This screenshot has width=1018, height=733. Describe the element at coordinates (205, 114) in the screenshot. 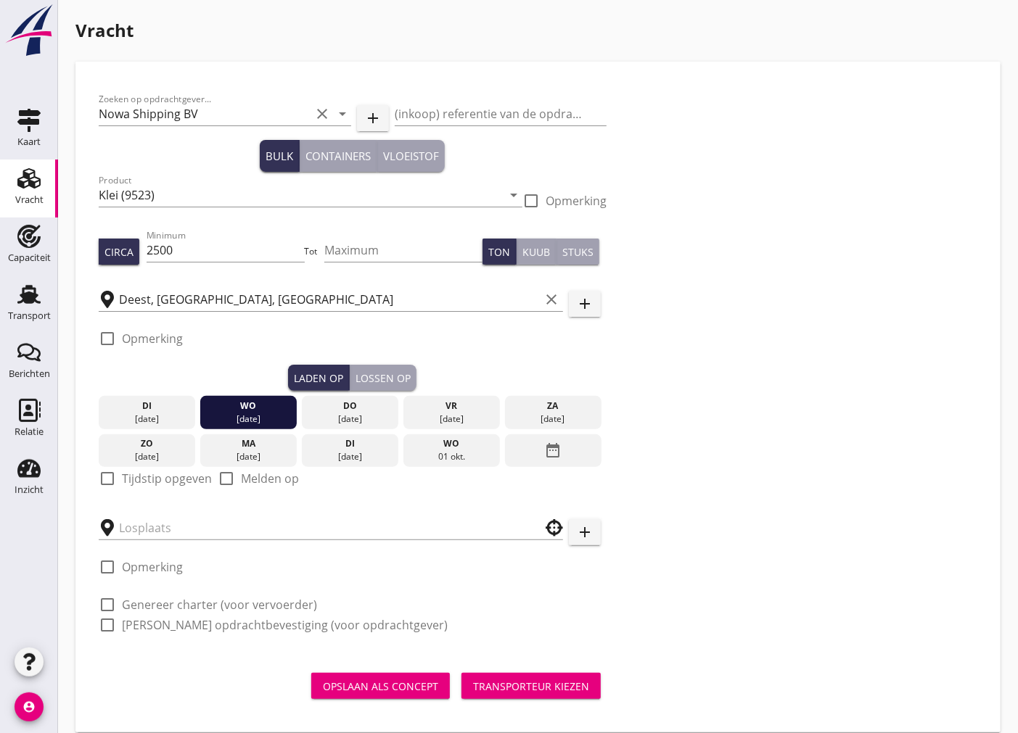

I see `input: Zoeken op opdrachtgever...` at that location.